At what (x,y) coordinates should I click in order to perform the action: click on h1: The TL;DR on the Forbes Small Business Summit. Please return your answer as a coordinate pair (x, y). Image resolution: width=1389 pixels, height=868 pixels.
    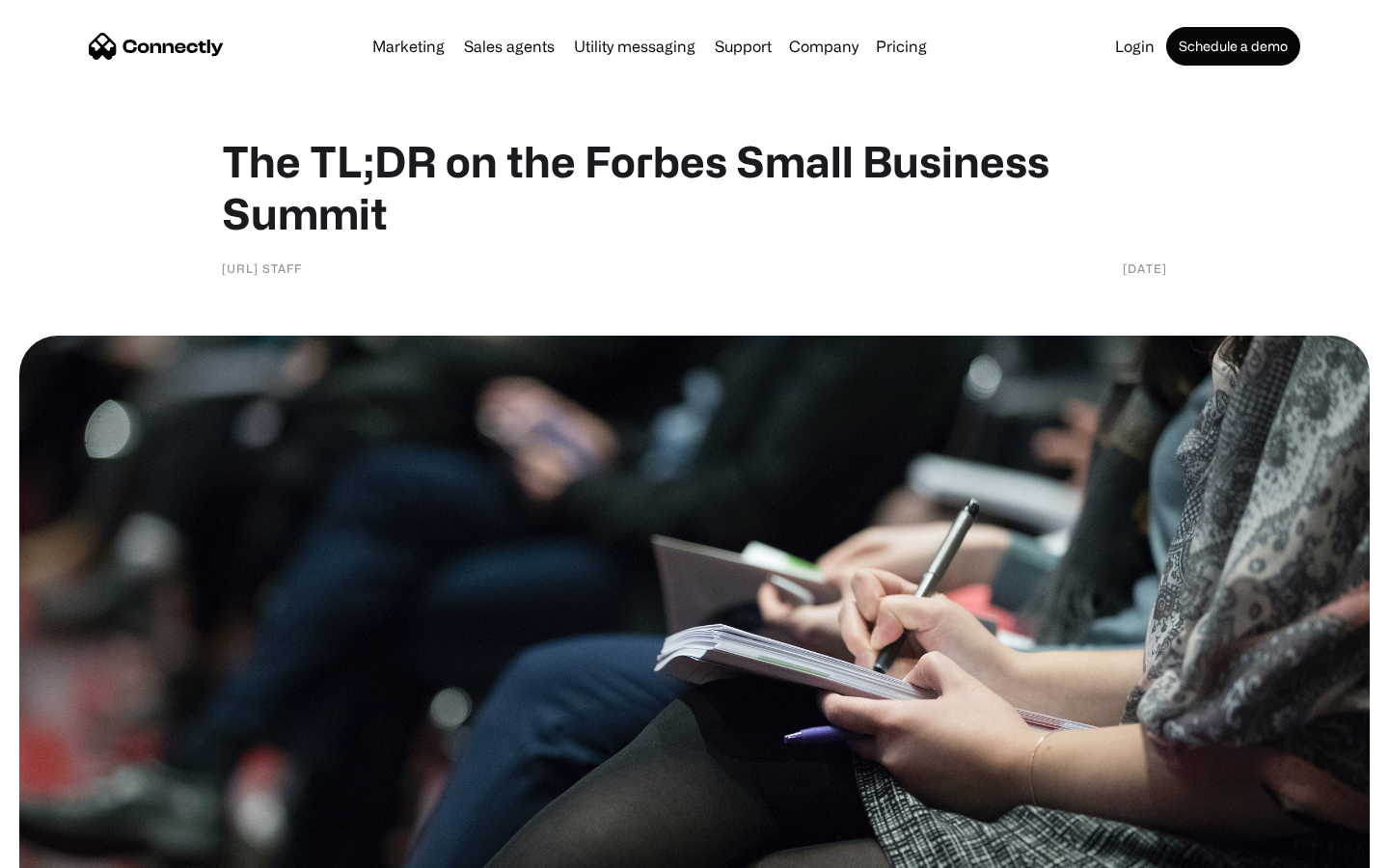
    Looking at the image, I should click on (695, 187).